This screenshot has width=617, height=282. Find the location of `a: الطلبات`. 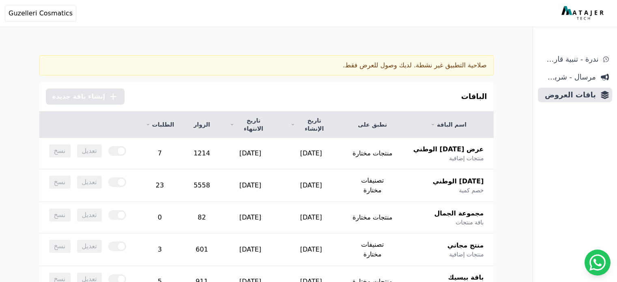

a: الطلبات is located at coordinates (160, 125).